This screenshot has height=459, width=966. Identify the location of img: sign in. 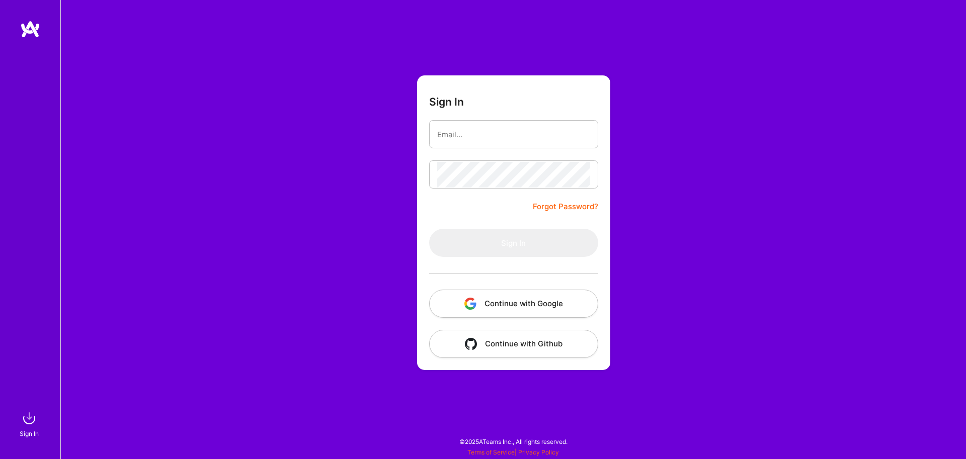
(29, 418).